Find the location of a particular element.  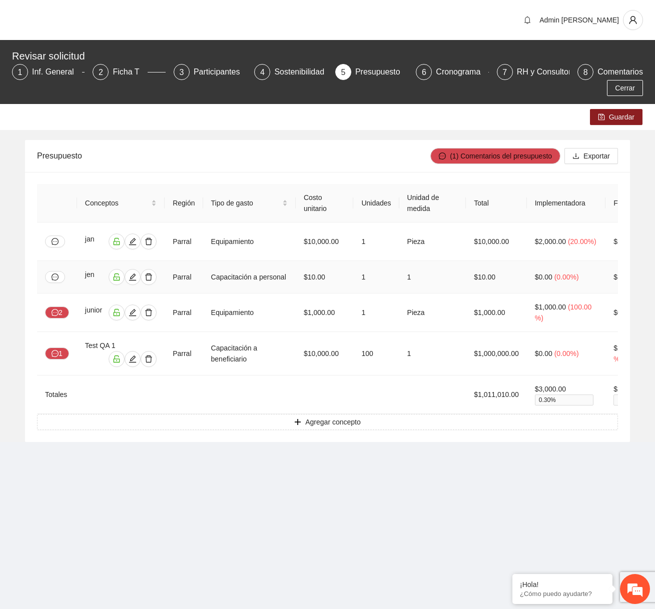

span: 2 is located at coordinates (101, 72).